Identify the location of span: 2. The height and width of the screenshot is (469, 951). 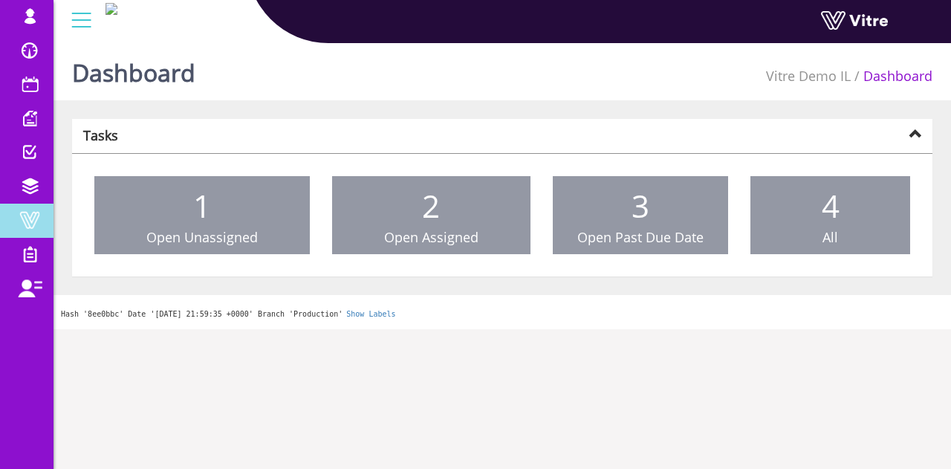
(431, 205).